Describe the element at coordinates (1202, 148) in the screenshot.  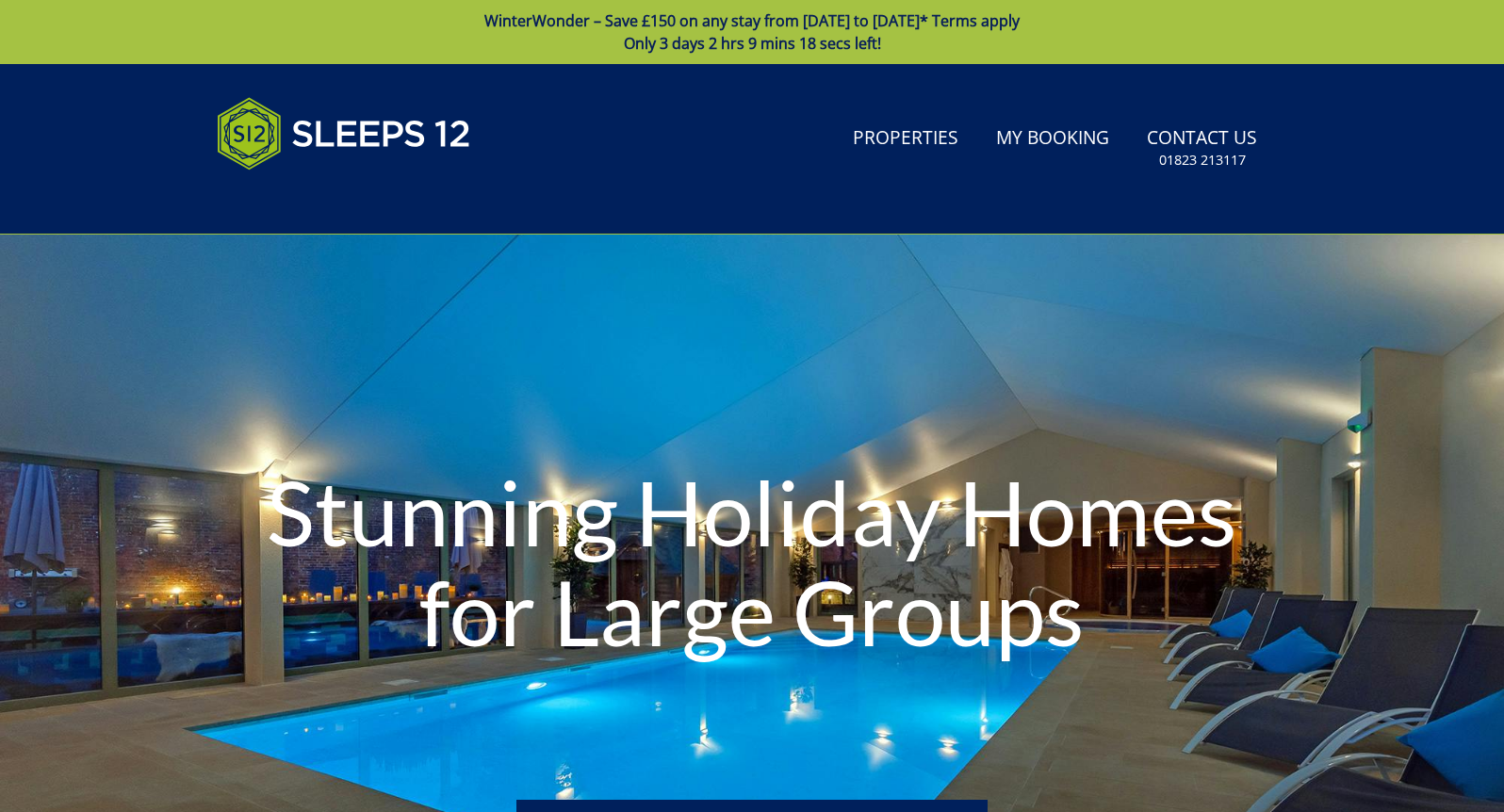
I see `a: Contact Us01823 213117` at that location.